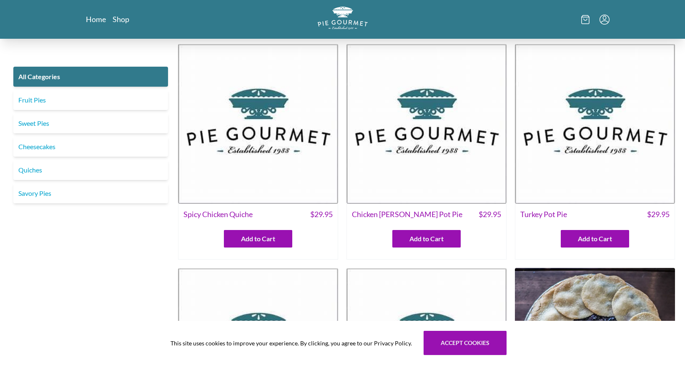 The width and height of the screenshot is (685, 365). Describe the element at coordinates (343, 18) in the screenshot. I see `img: logo` at that location.